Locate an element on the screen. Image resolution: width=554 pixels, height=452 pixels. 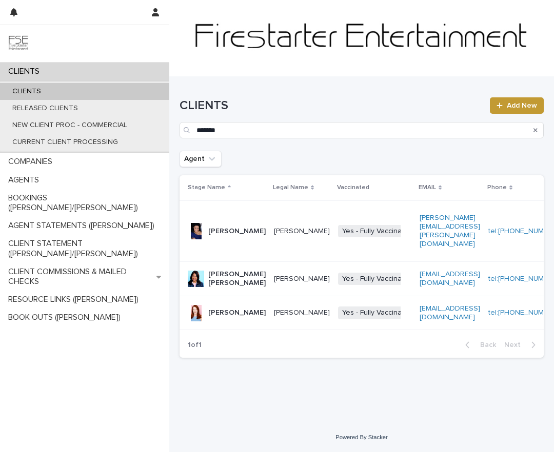
span: Back is located at coordinates (484, 345).